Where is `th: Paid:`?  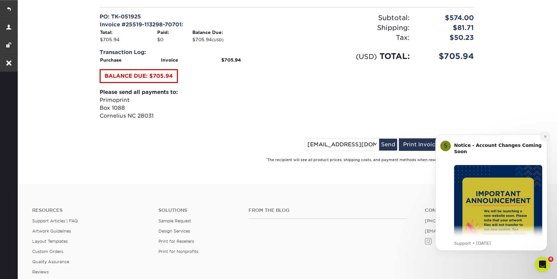 th: Paid: is located at coordinates (174, 32).